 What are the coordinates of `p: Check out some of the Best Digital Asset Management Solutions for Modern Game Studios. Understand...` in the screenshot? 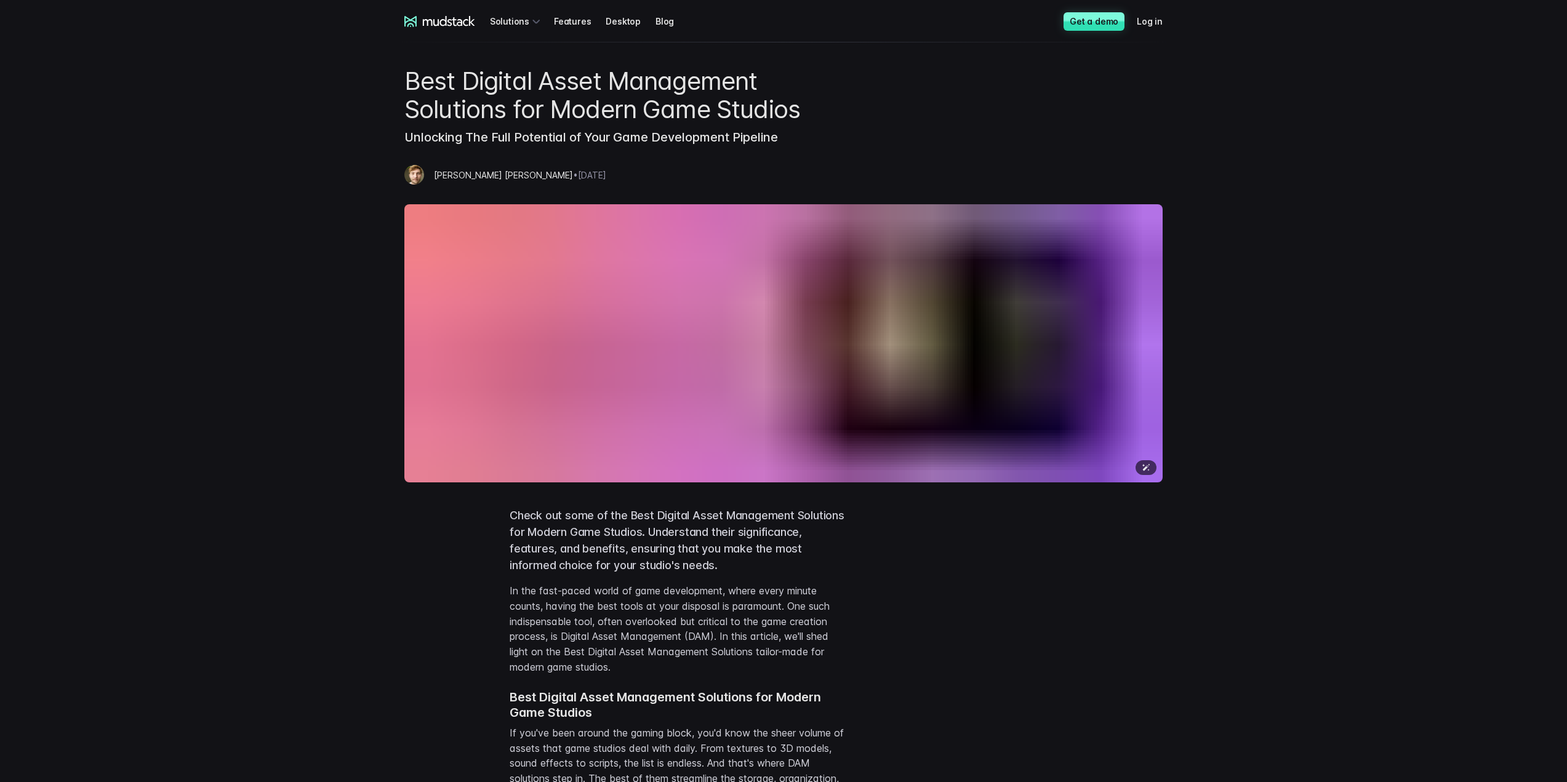 It's located at (679, 540).